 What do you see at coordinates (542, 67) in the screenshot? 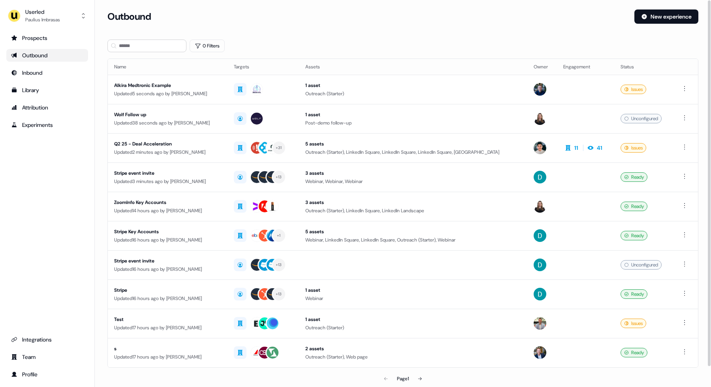
I see `th: Owner` at bounding box center [542, 67].